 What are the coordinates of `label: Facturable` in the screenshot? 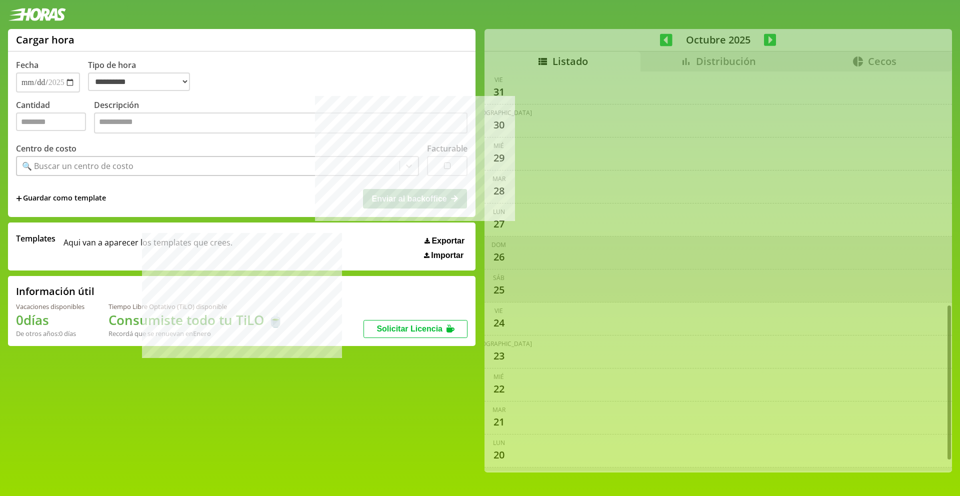 It's located at (447, 148).